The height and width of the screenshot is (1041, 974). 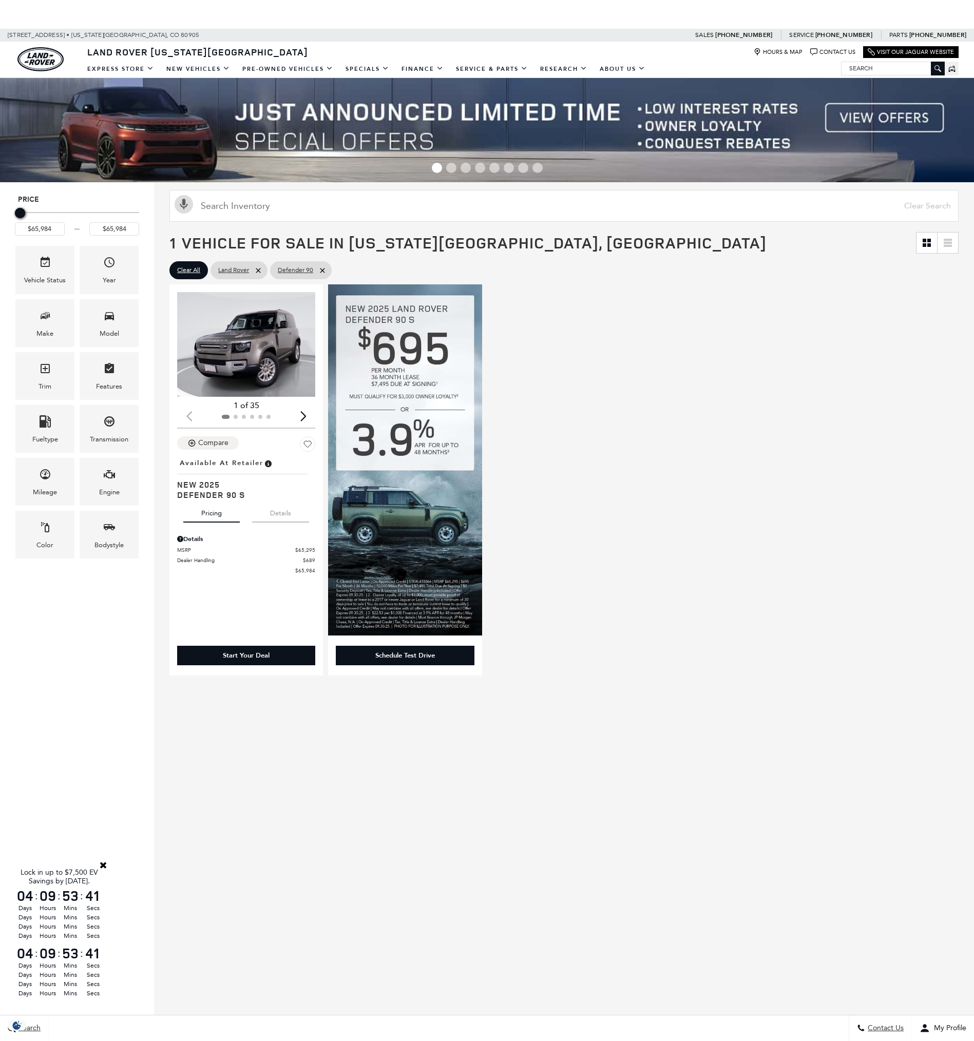 I want to click on a: land-rover, so click(x=41, y=59).